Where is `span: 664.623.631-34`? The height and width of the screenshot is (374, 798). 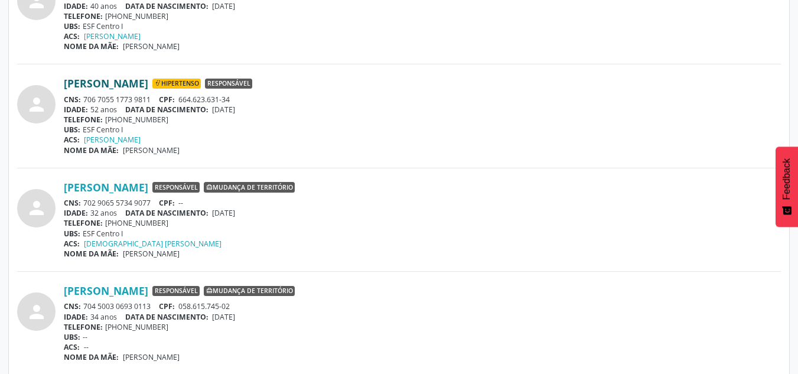 span: 664.623.631-34 is located at coordinates (204, 99).